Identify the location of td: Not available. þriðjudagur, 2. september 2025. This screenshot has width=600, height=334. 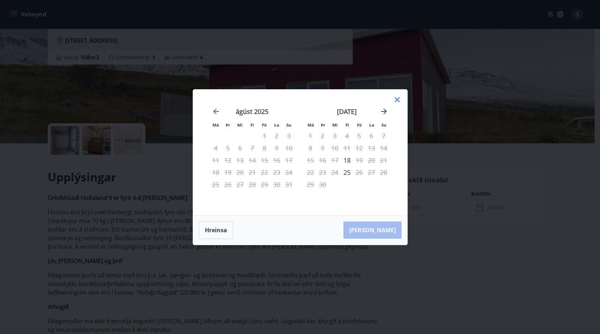
(322, 136).